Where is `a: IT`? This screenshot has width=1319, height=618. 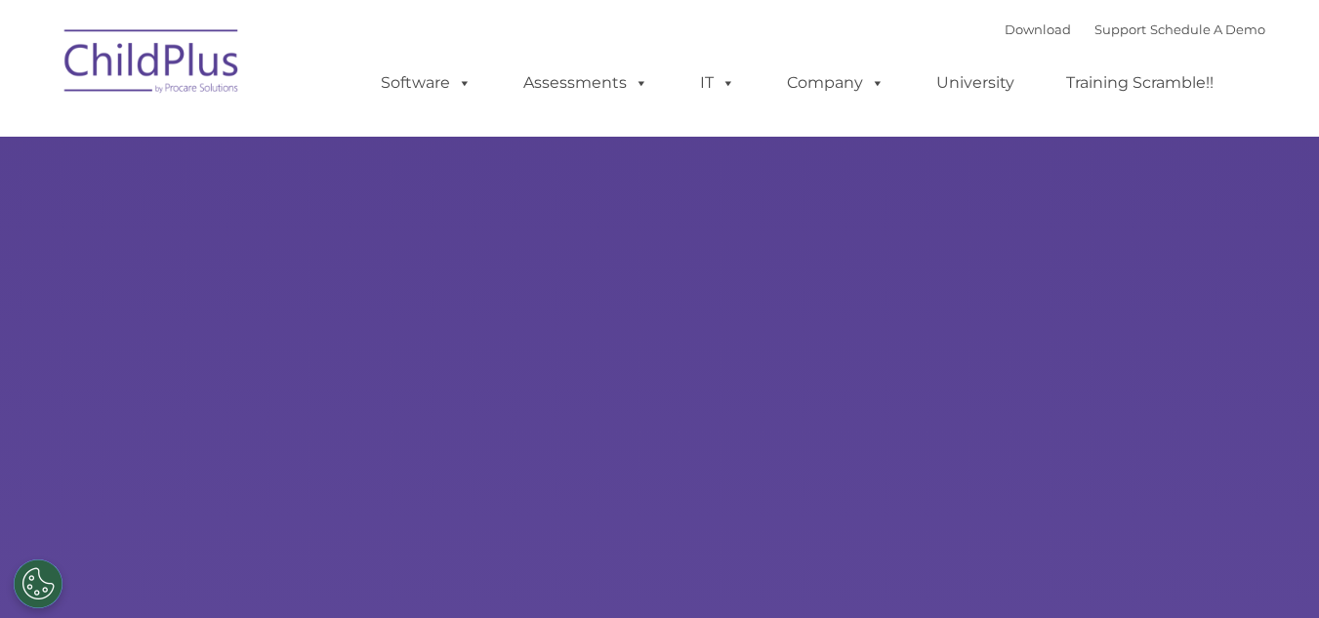
a: IT is located at coordinates (718, 83).